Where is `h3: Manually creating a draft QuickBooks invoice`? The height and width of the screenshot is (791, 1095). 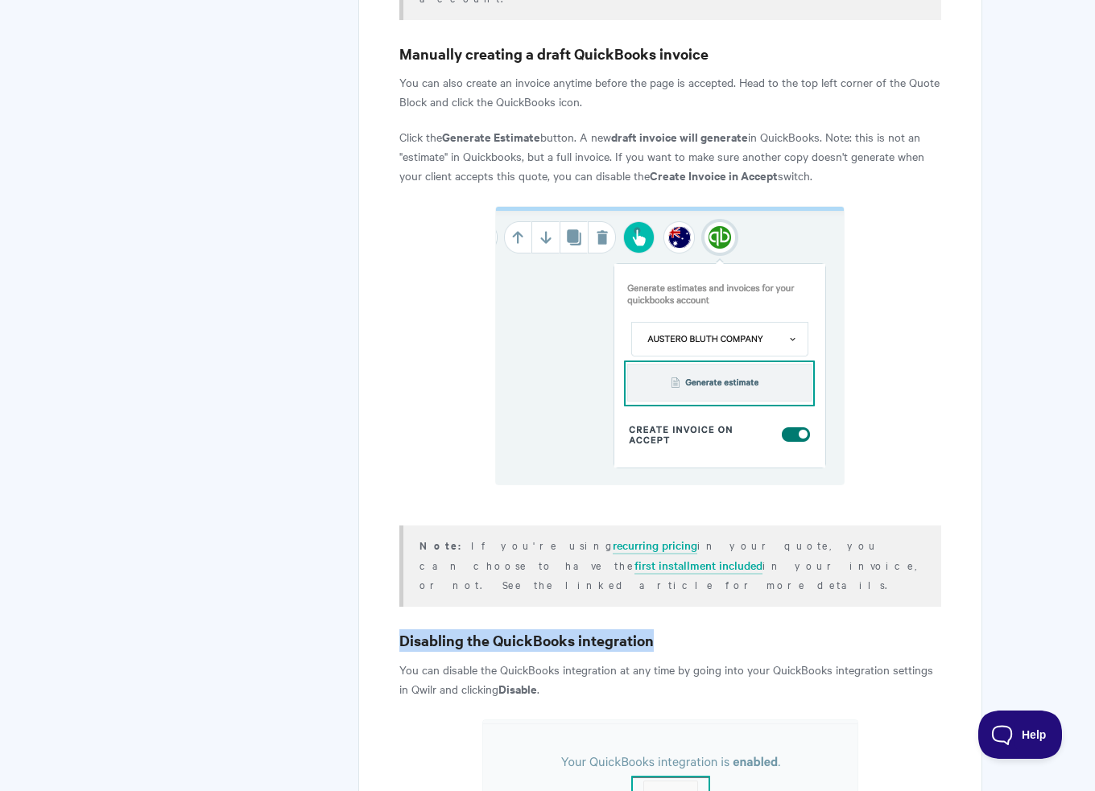
h3: Manually creating a draft QuickBooks invoice is located at coordinates (670, 54).